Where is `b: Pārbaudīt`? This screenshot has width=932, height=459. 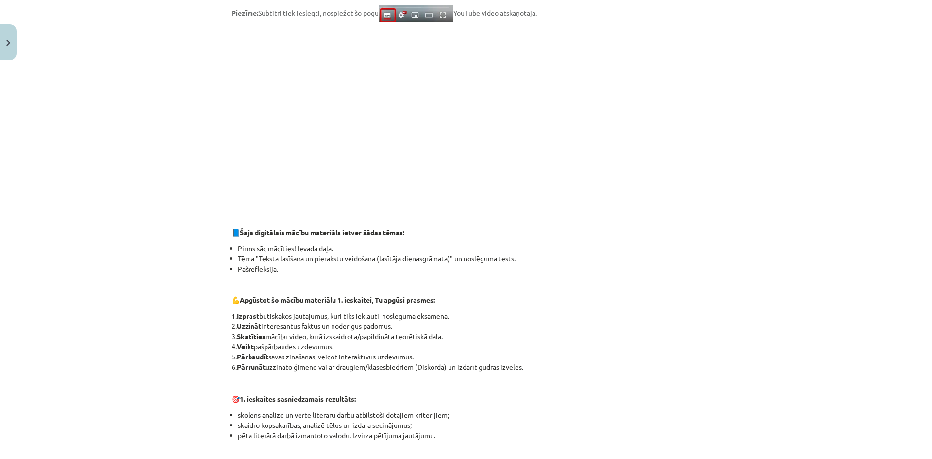
b: Pārbaudīt is located at coordinates (252, 356).